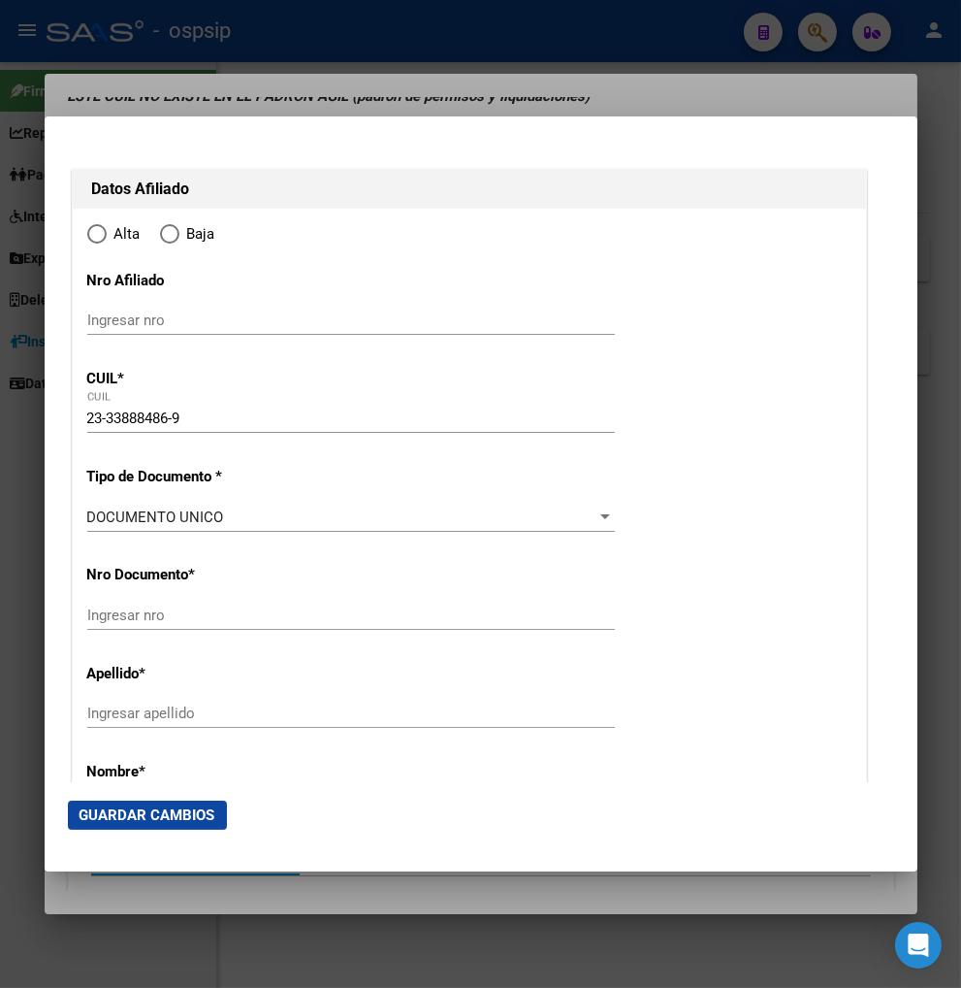 The image size is (961, 988). Describe the element at coordinates (202, 771) in the screenshot. I see `p: Nombre` at that location.